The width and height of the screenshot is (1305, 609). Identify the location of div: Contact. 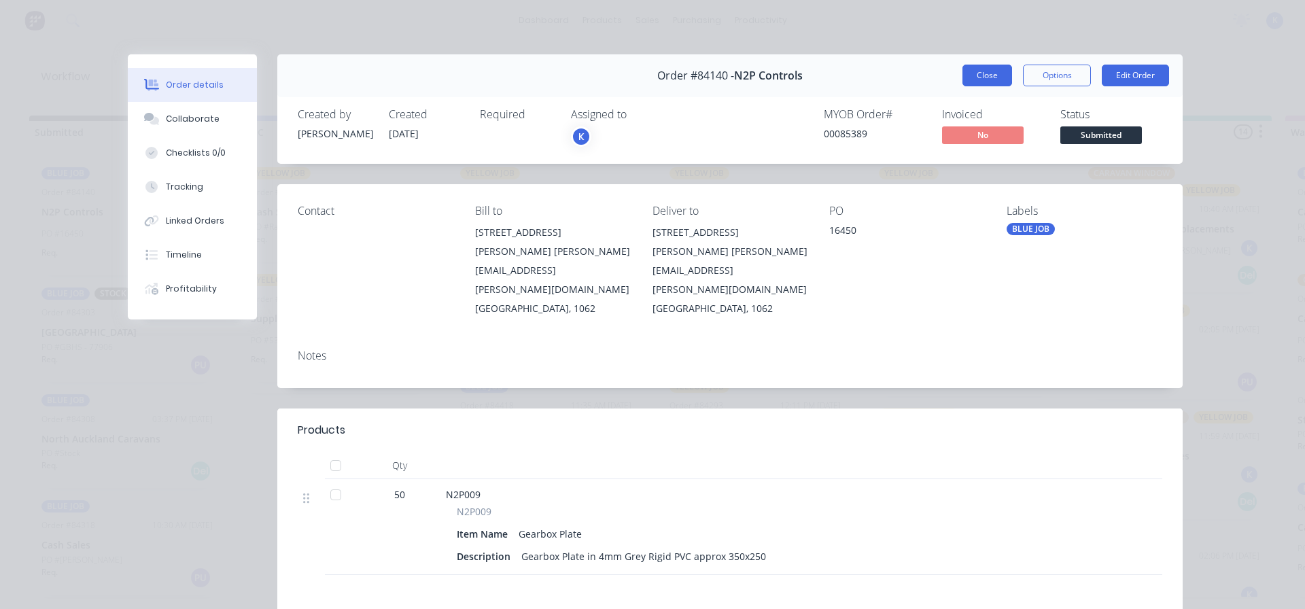
(375, 211).